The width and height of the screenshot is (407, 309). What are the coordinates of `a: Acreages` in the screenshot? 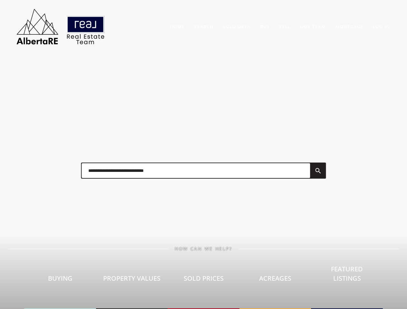 It's located at (275, 280).